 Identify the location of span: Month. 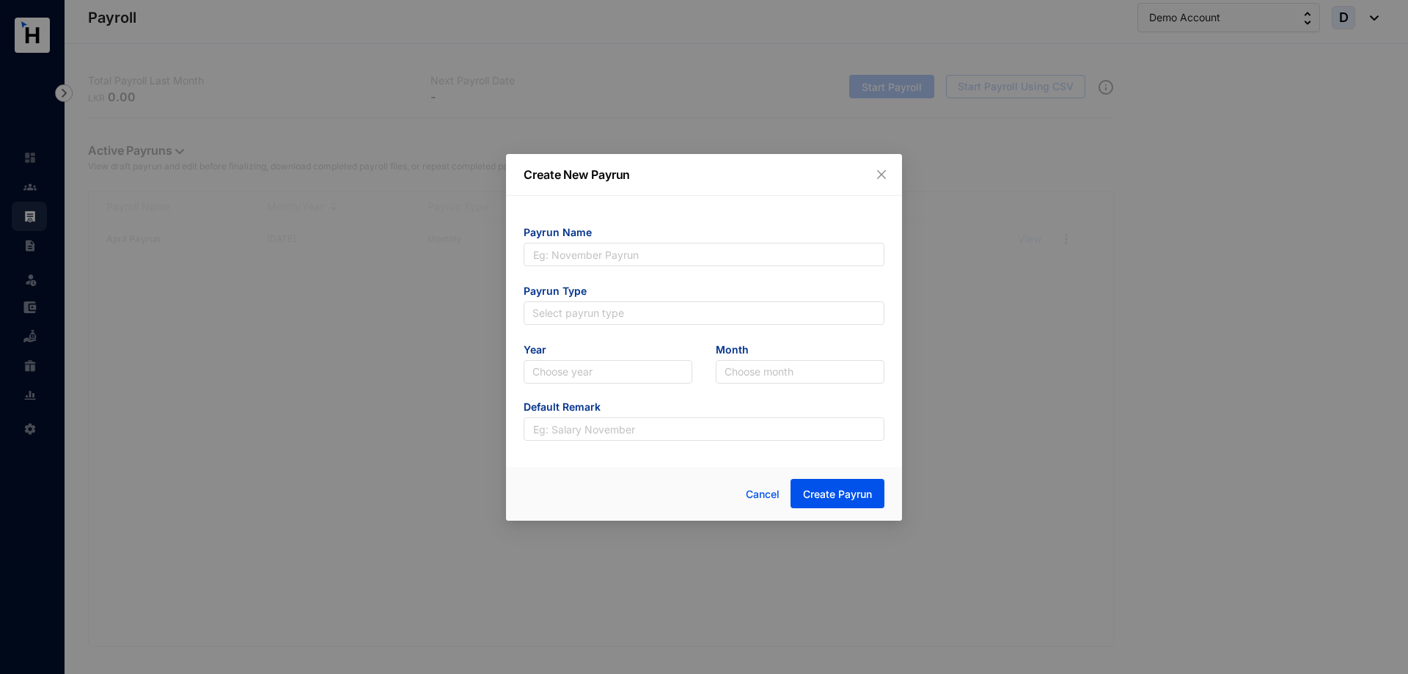
(800, 351).